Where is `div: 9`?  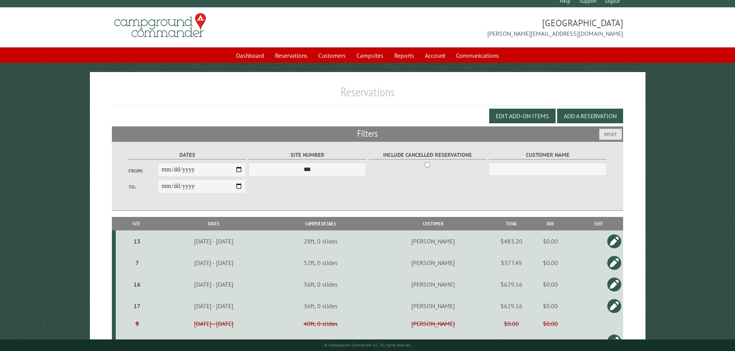 div: 9 is located at coordinates (137, 324).